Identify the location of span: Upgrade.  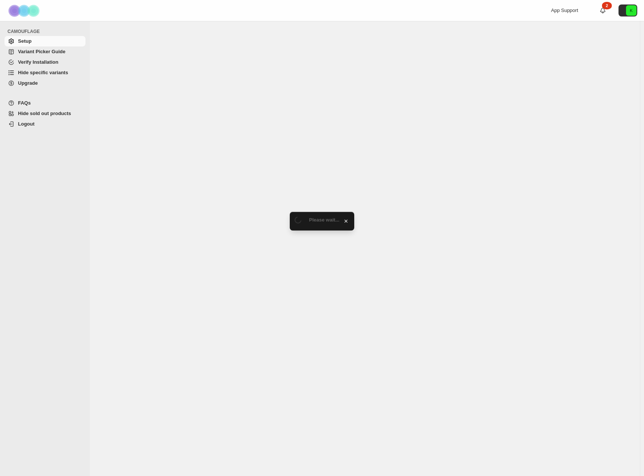
(28, 83).